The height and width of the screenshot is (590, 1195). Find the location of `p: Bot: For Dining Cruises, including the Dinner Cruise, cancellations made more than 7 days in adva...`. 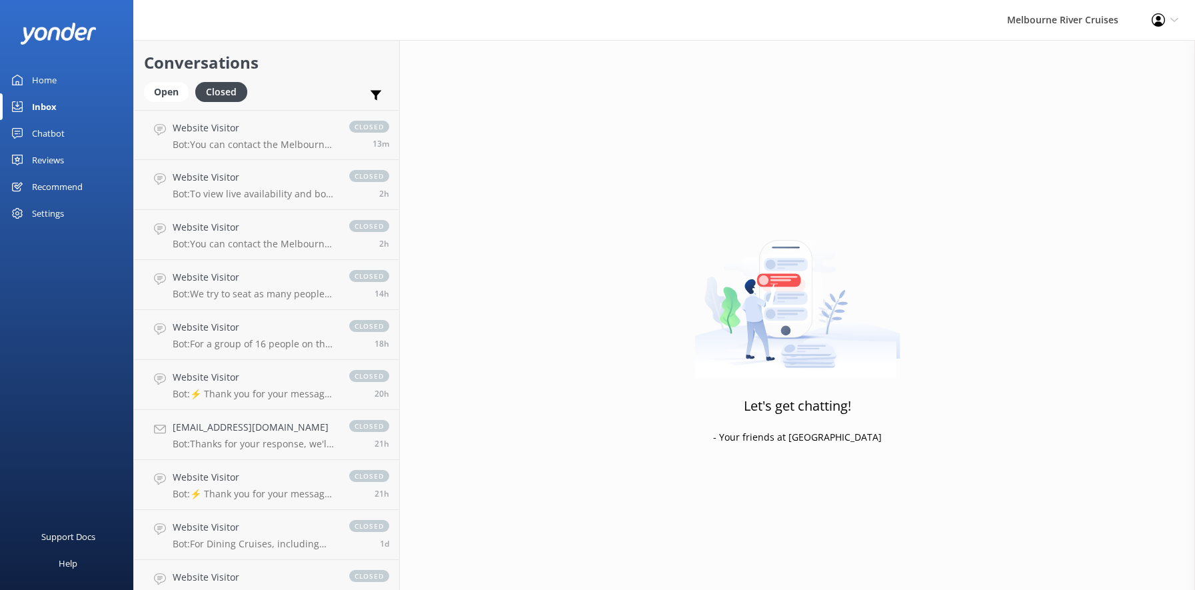

p: Bot: For Dining Cruises, including the Dinner Cruise, cancellations made more than 7 days in adva... is located at coordinates (254, 544).